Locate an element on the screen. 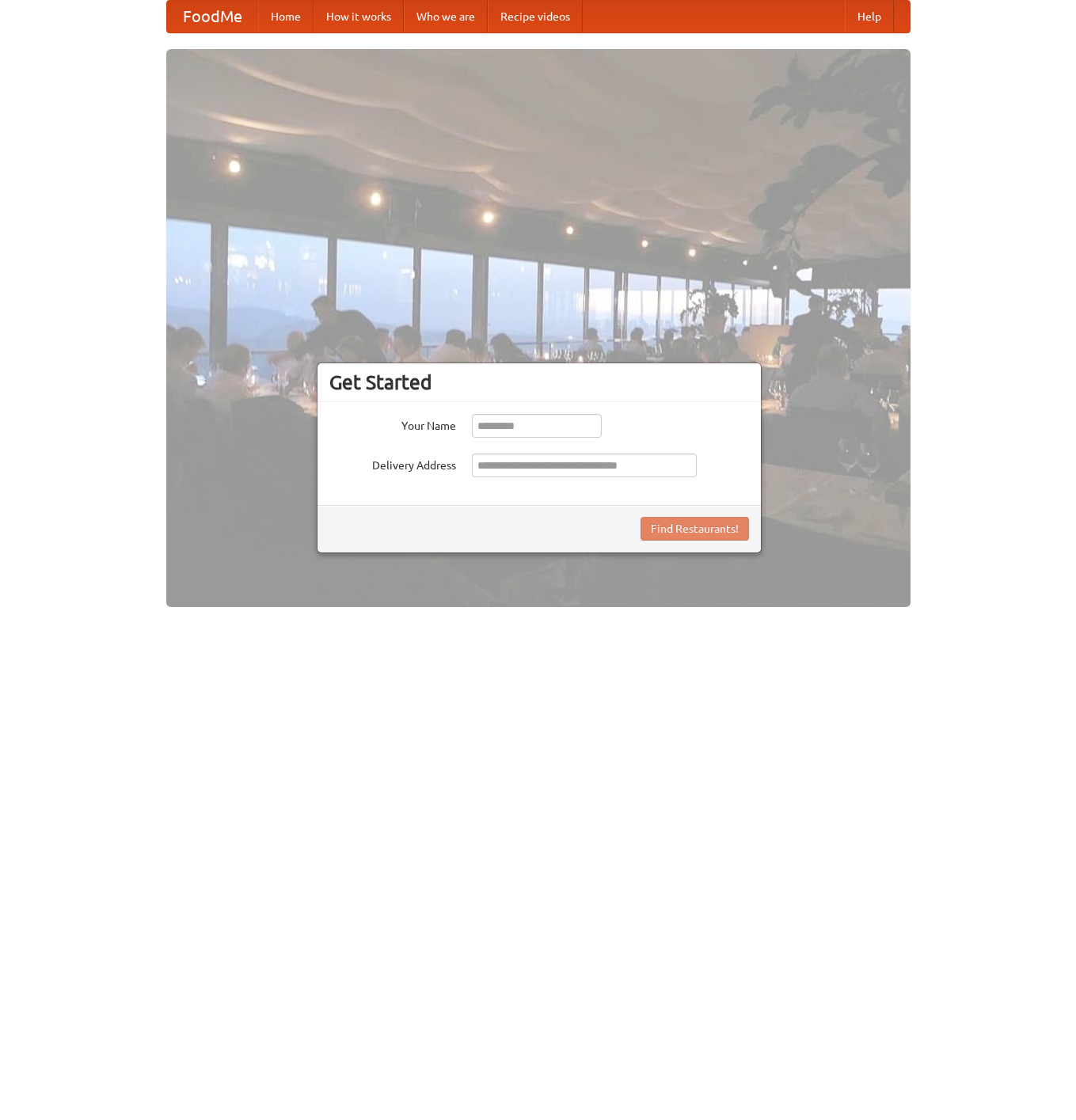  a: FoodMe is located at coordinates (212, 17).